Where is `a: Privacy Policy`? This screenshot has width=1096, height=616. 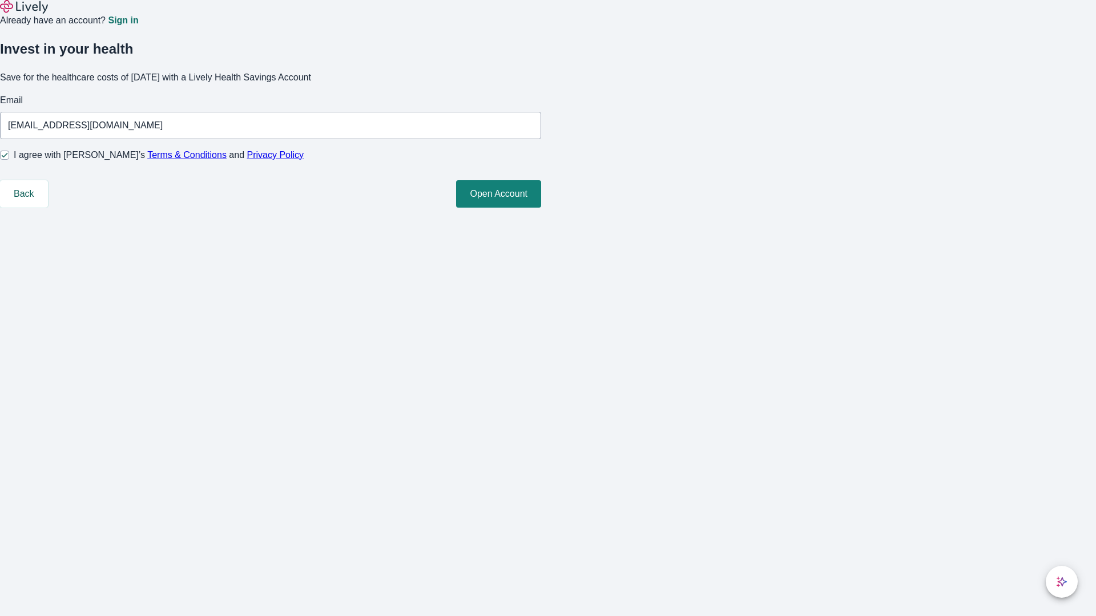
a: Privacy Policy is located at coordinates (276, 155).